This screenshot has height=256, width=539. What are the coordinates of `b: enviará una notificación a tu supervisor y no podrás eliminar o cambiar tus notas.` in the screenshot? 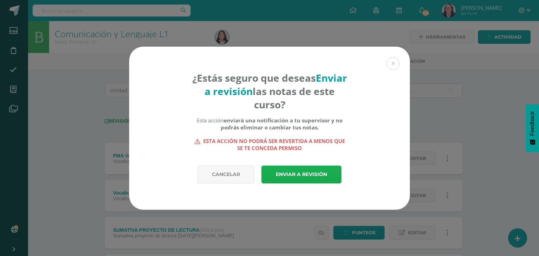 It's located at (281, 124).